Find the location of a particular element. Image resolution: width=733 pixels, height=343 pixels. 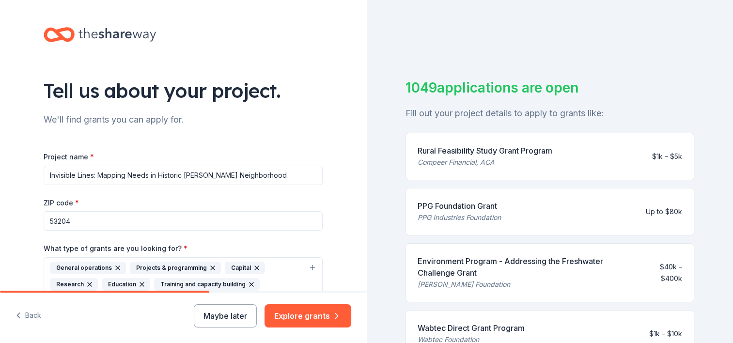

div: General operations is located at coordinates (88, 268).